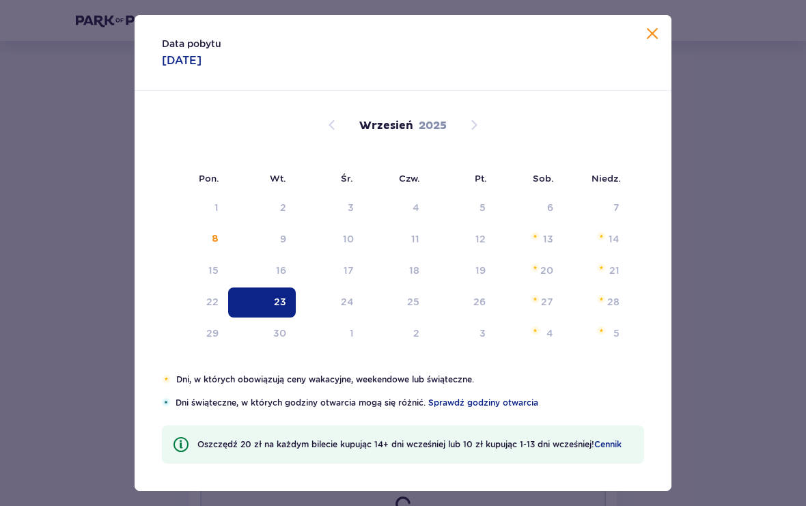 The height and width of the screenshot is (506, 806). Describe the element at coordinates (195, 271) in the screenshot. I see `td: Not available. poniedziałek, 15 września 2025` at that location.